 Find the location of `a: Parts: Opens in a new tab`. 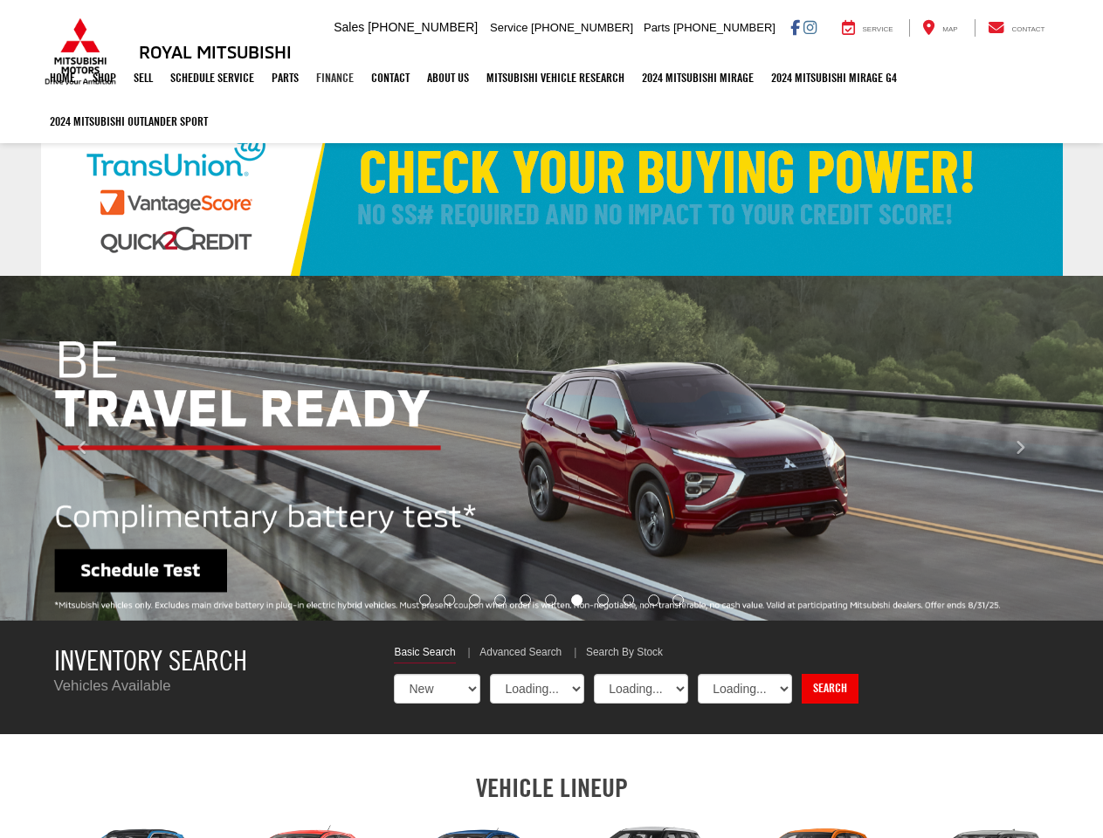

a: Parts: Opens in a new tab is located at coordinates (285, 78).